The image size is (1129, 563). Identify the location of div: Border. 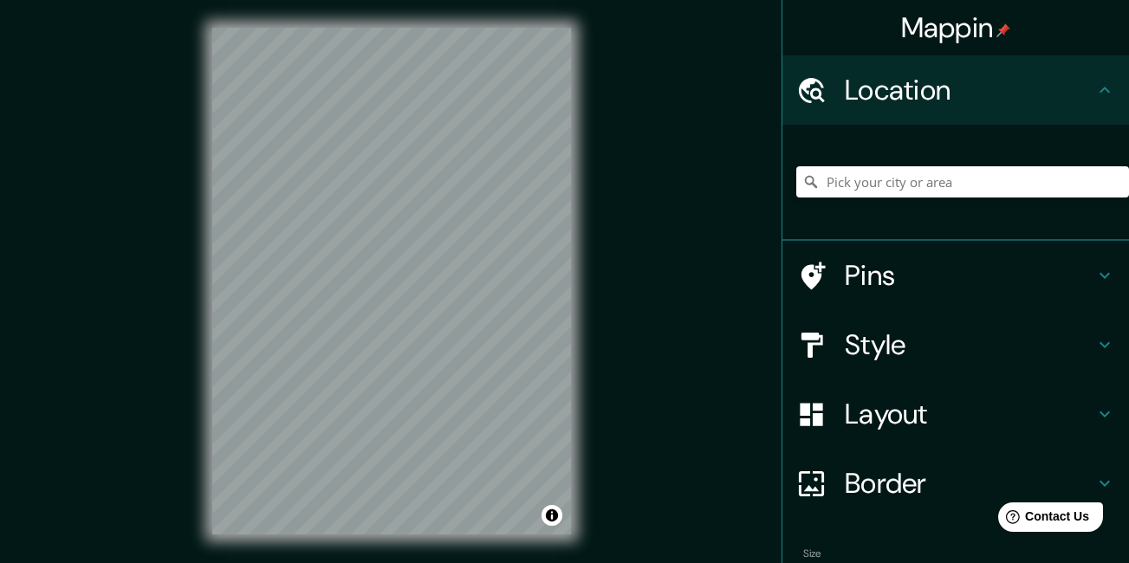
(955, 483).